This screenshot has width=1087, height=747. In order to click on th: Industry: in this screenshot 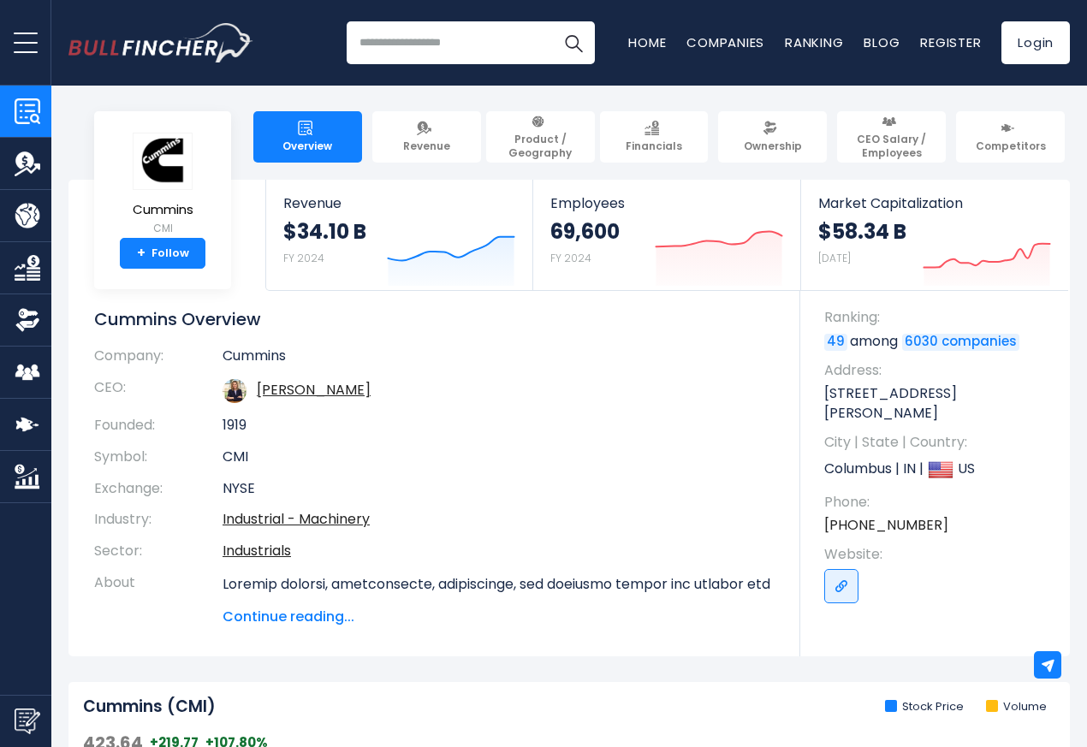, I will do `click(158, 520)`.